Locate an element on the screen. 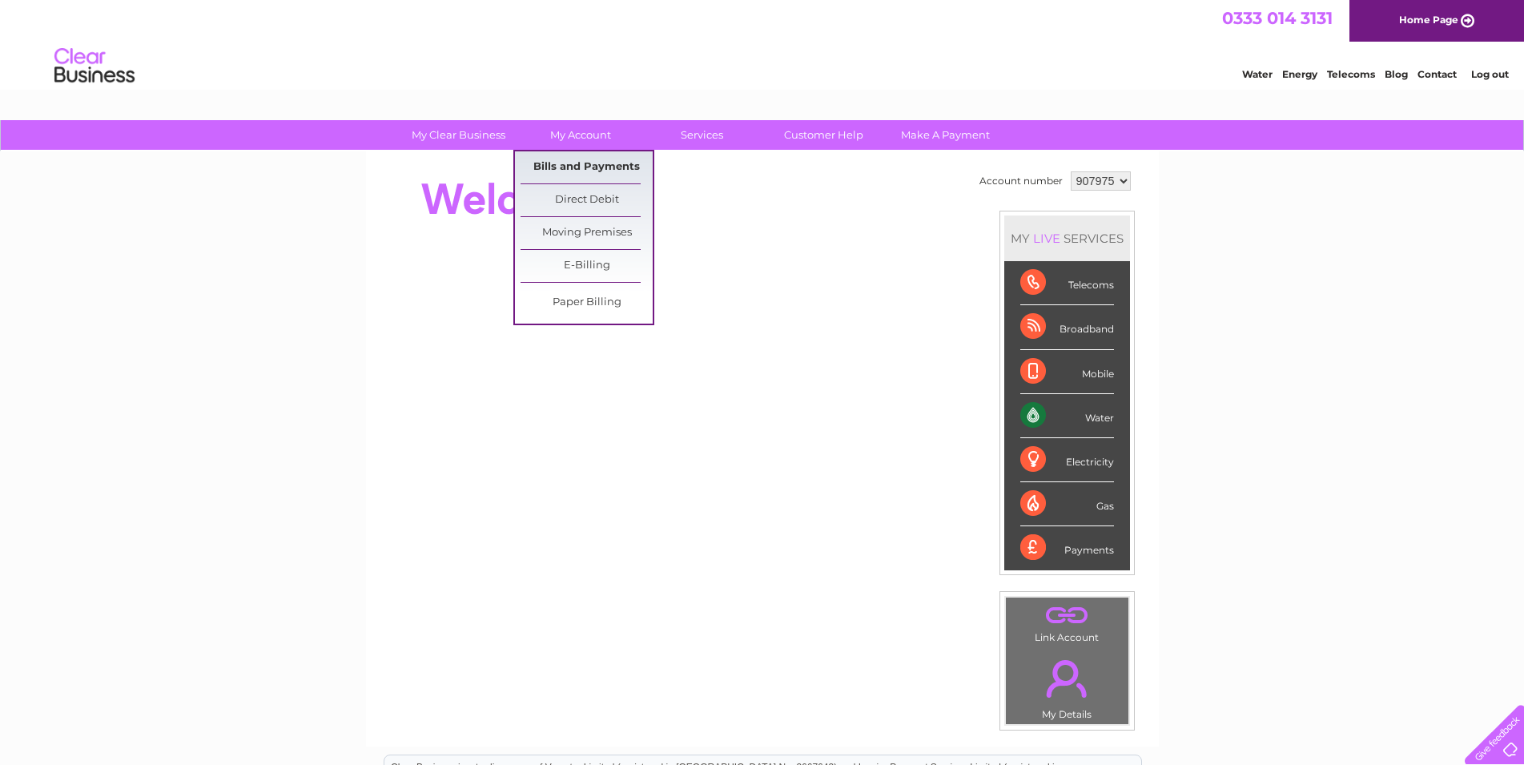 This screenshot has width=1524, height=765. div: Telecoms is located at coordinates (1067, 283).